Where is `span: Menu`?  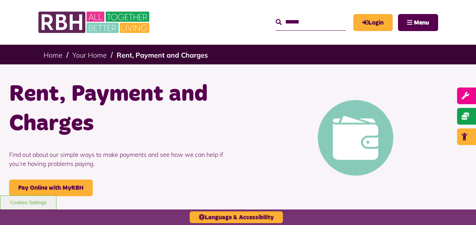 span: Menu is located at coordinates (421, 23).